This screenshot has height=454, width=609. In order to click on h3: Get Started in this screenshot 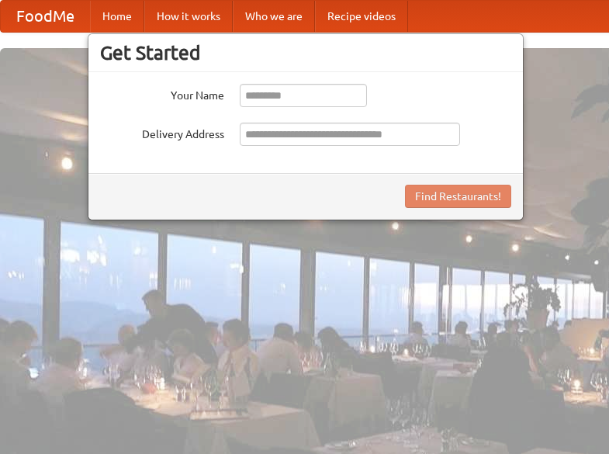, I will do `click(306, 53)`.